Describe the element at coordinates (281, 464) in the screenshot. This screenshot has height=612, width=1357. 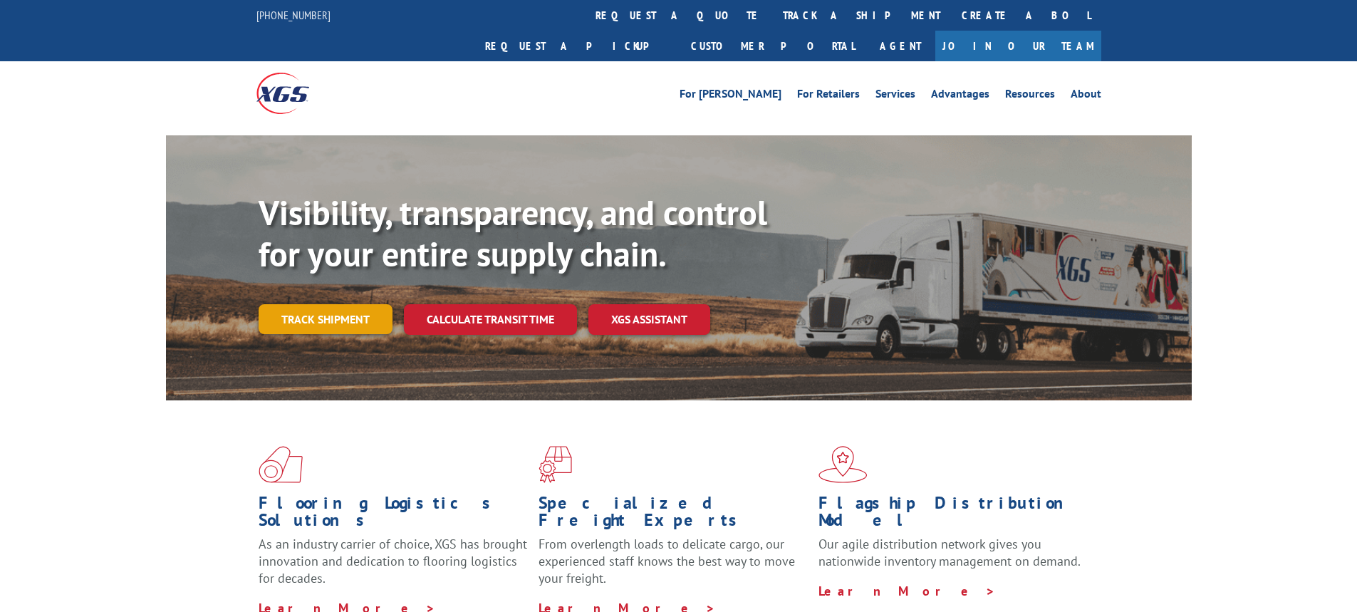
I see `img: xgs-icon-total-supply-chain-intelligence-red` at that location.